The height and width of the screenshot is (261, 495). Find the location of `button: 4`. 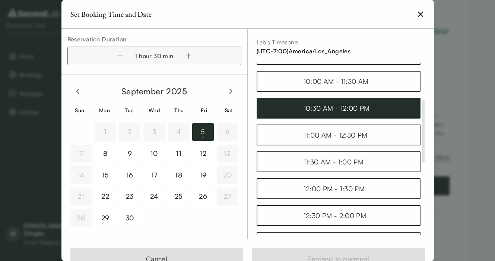

button: 4 is located at coordinates (179, 132).